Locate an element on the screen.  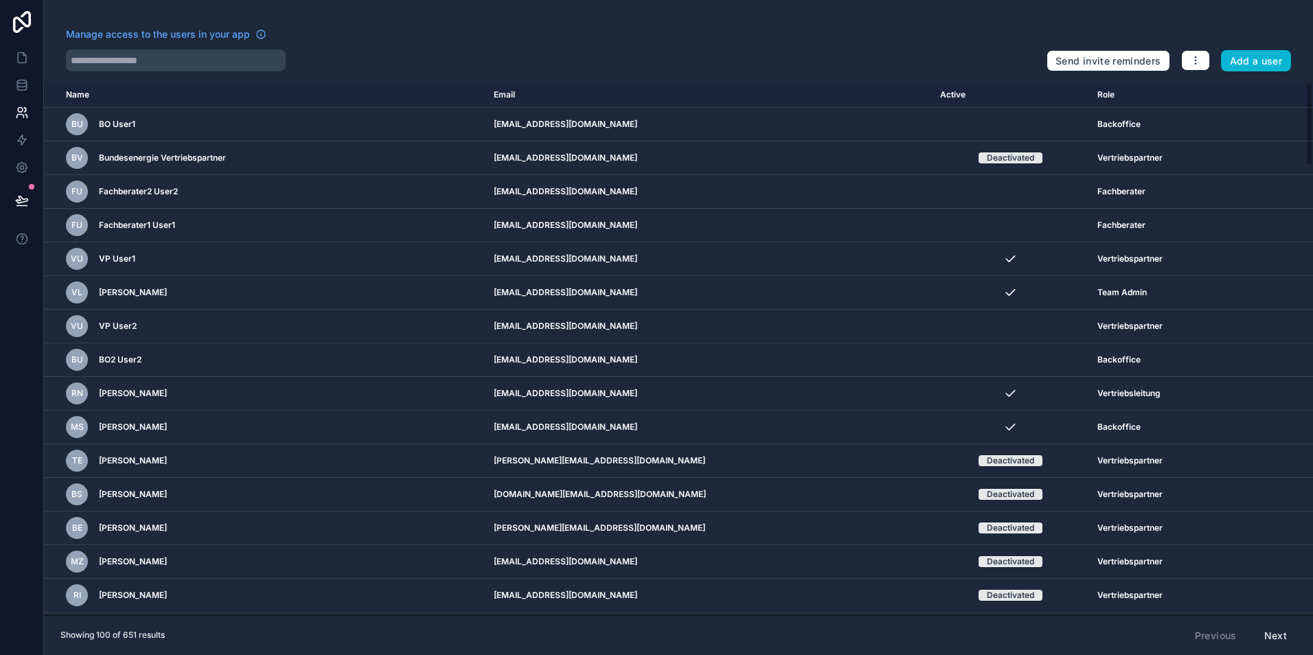
span: RN is located at coordinates (77, 393).